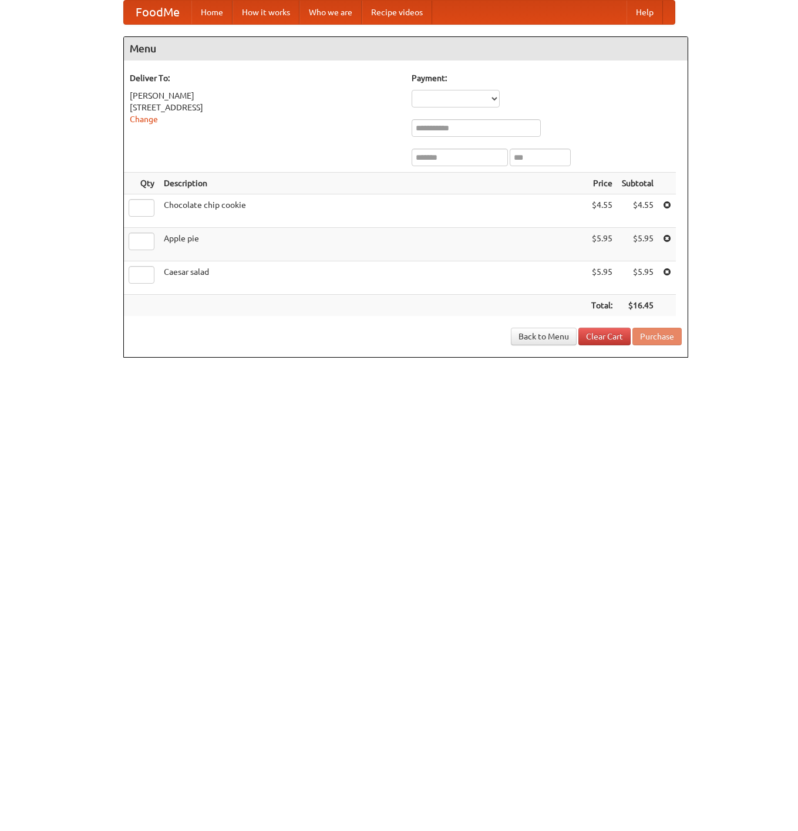 The height and width of the screenshot is (831, 798). Describe the element at coordinates (144, 119) in the screenshot. I see `a: Change` at that location.